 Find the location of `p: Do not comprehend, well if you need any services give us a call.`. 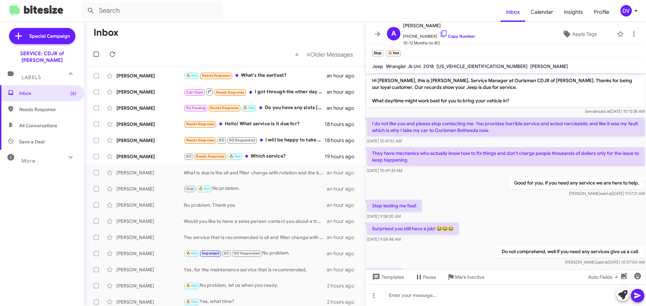

p: Do not comprehend, well if you need any services give us a call. is located at coordinates (570, 251).